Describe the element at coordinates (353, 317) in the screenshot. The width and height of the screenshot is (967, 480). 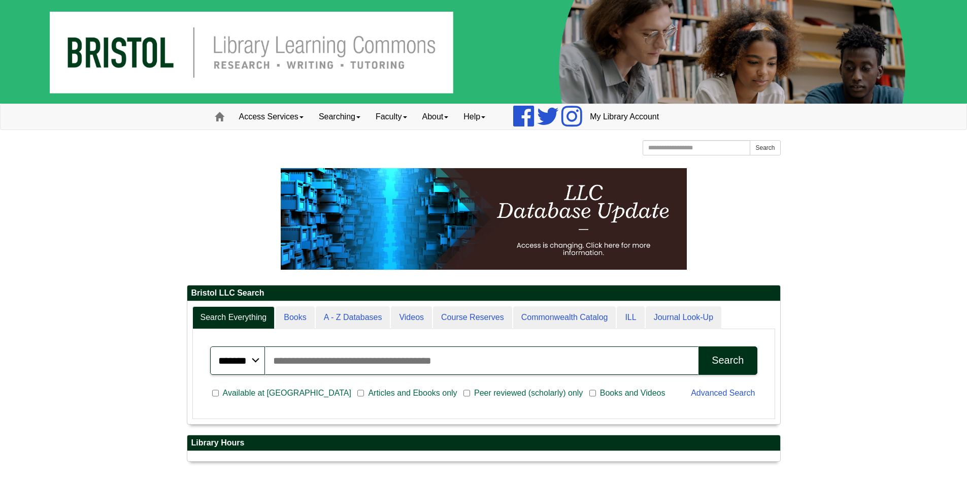
I see `a: A - Z Databases` at that location.